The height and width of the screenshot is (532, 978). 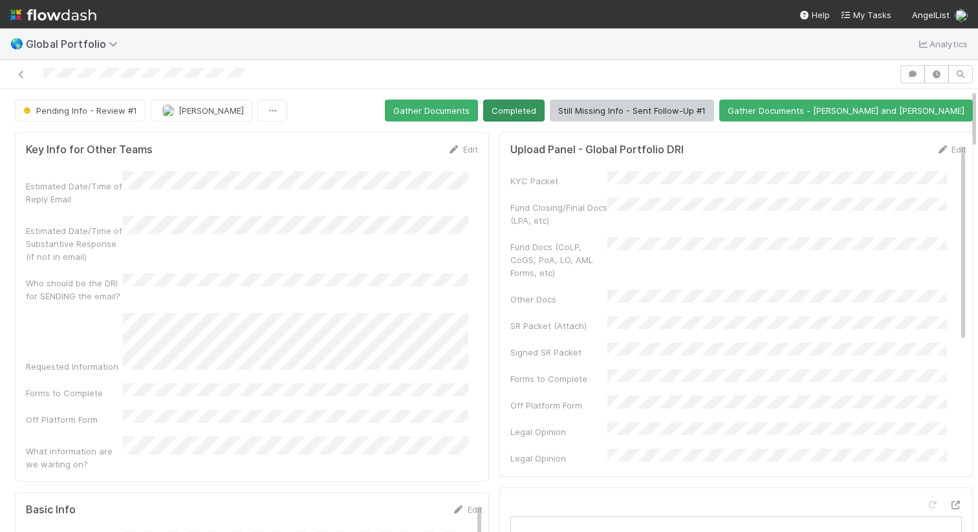 I want to click on a: Analytics, so click(x=942, y=44).